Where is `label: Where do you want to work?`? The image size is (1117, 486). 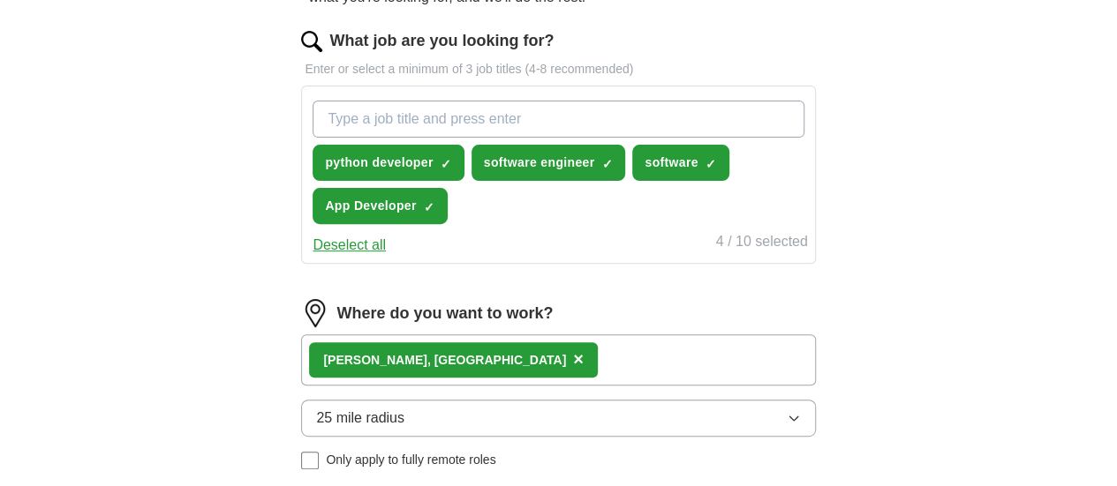
label: Where do you want to work? is located at coordinates (444, 313).